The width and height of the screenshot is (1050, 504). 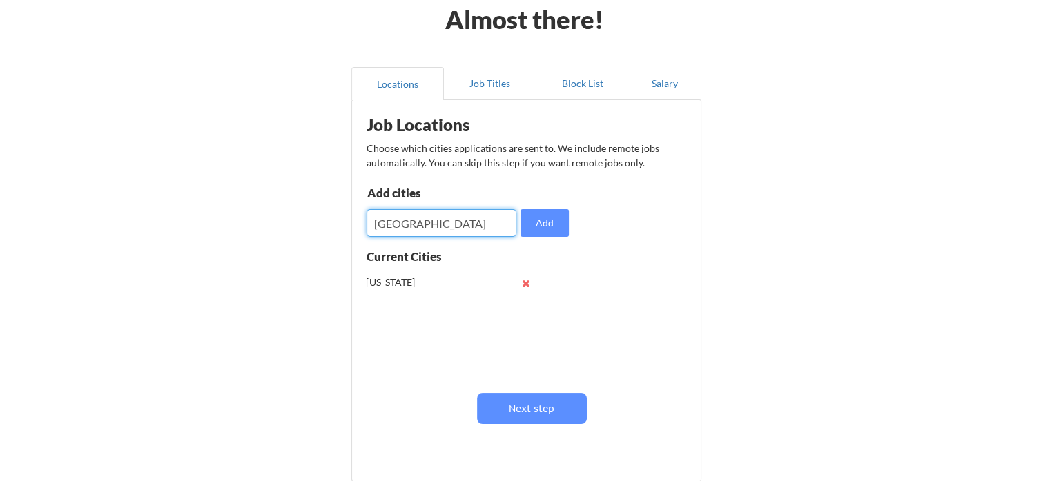 What do you see at coordinates (524, 19) in the screenshot?
I see `div: Almost there!` at bounding box center [524, 19].